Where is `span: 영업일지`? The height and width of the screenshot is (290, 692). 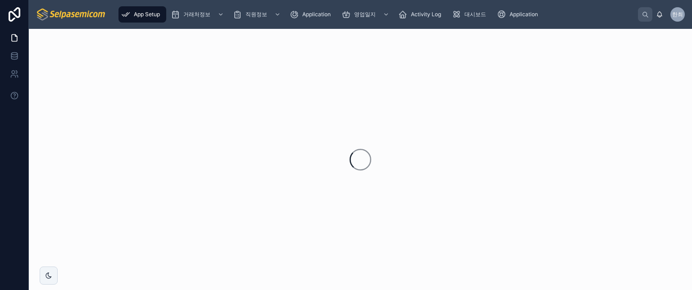
span: 영업일지 is located at coordinates (365, 14).